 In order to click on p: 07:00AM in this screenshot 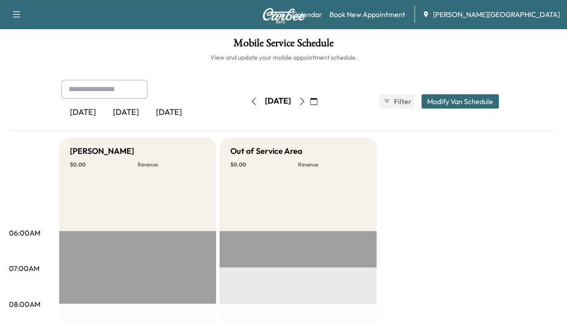, I will do `click(24, 268)`.